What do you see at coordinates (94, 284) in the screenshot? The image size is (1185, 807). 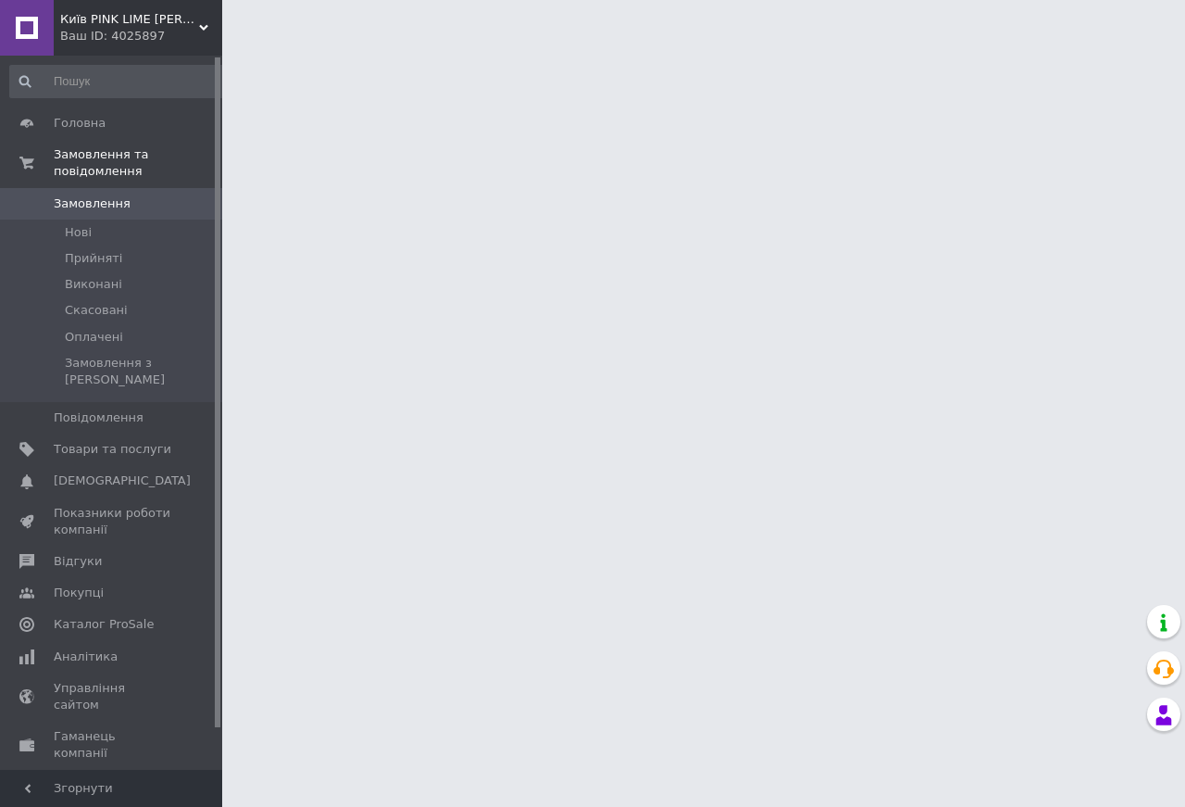 I see `span: Виконані` at bounding box center [94, 284].